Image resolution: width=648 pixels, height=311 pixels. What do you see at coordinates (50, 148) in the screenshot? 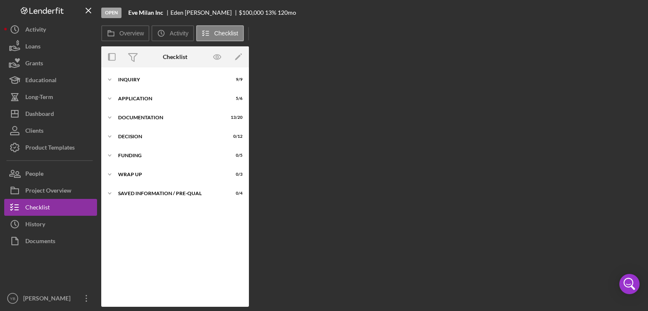
I see `div: Product Templates` at bounding box center [50, 148].